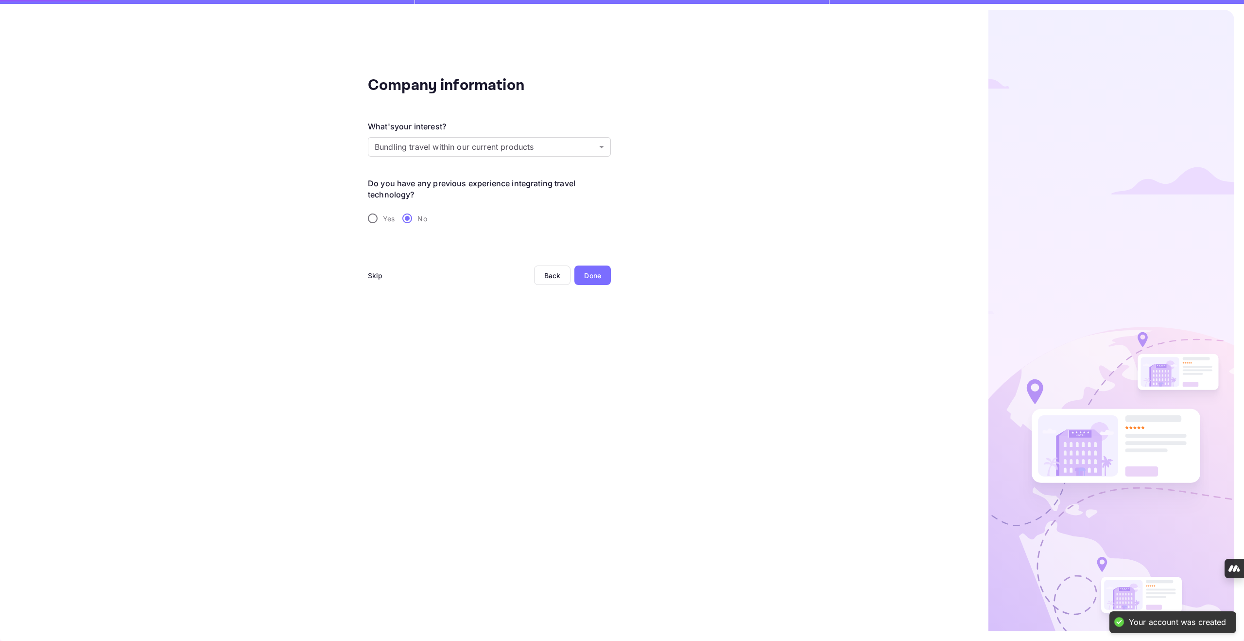  I want to click on div: Without label, so click(489, 147).